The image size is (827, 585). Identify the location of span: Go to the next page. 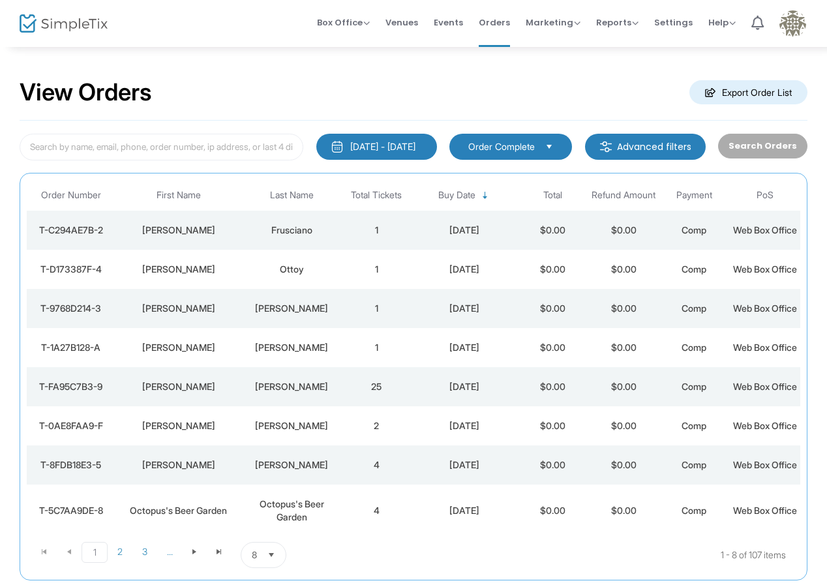
(194, 551).